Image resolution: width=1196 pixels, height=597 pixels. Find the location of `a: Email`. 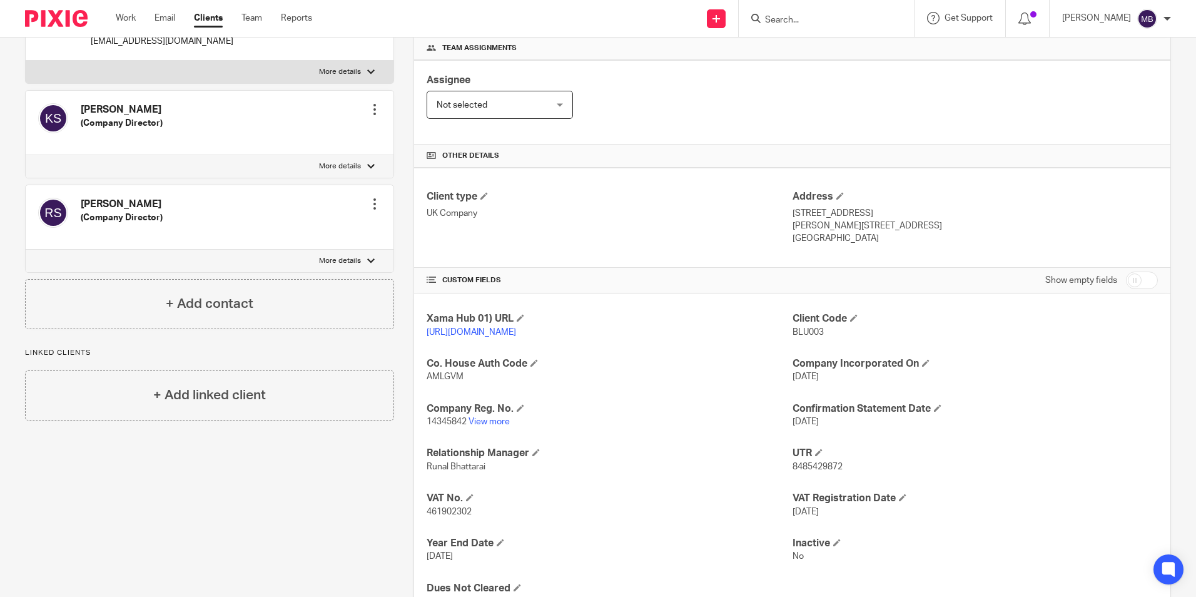

a: Email is located at coordinates (165, 18).